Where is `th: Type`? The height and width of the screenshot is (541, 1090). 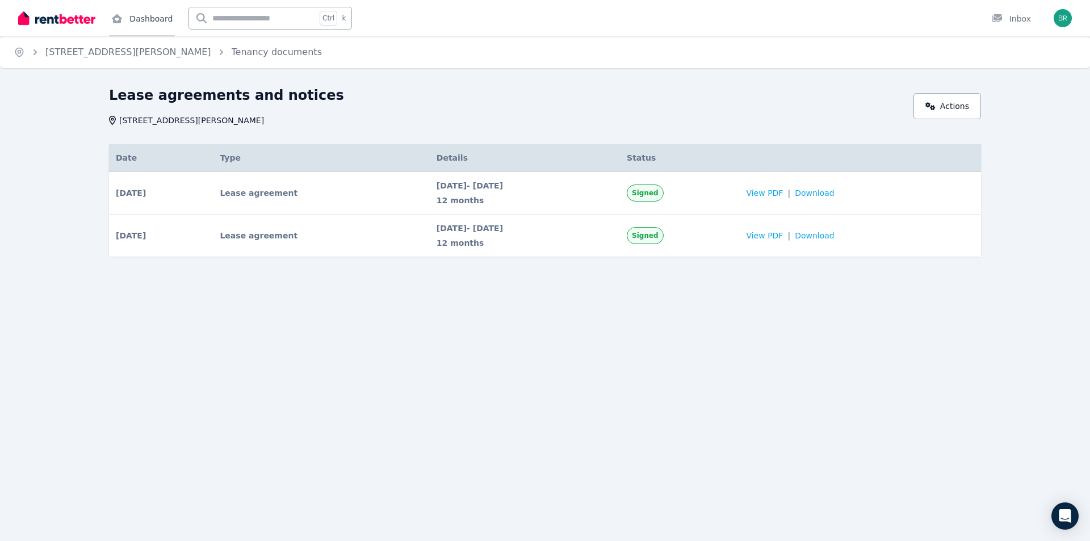 th: Type is located at coordinates (321, 158).